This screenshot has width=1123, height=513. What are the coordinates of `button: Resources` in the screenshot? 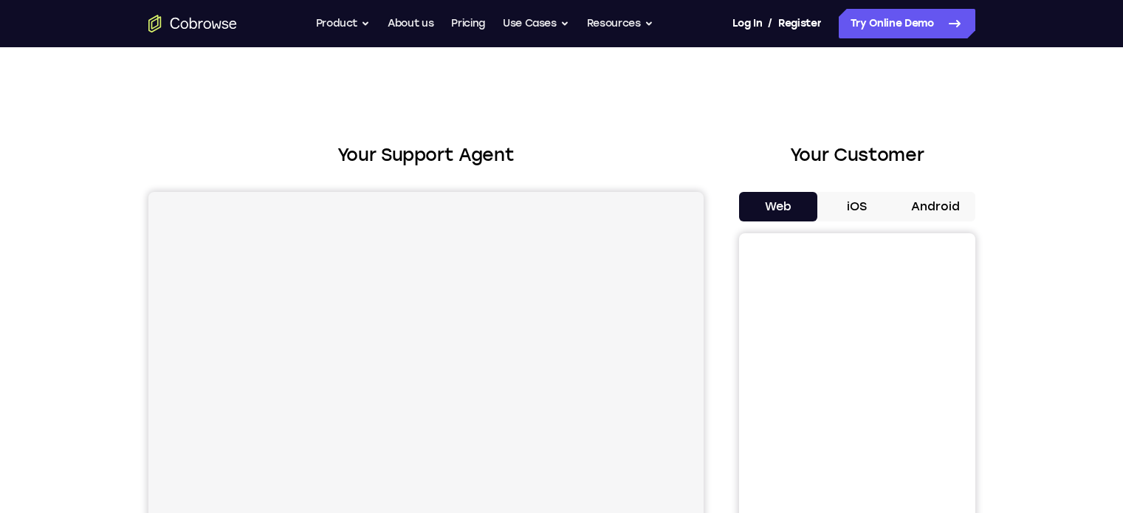 It's located at (620, 24).